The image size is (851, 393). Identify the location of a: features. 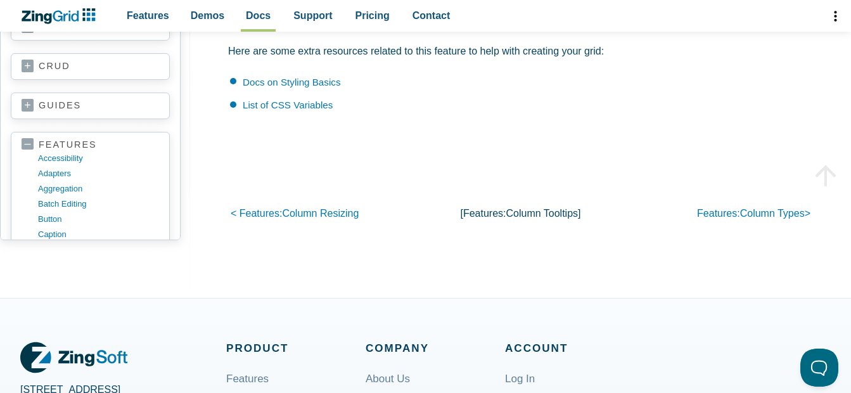
(90, 144).